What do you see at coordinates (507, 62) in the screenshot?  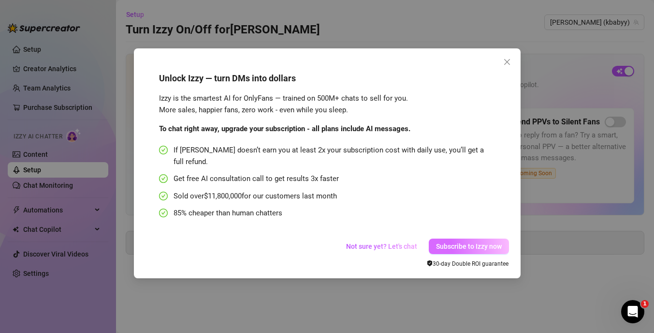 I see `span: close` at bounding box center [507, 62].